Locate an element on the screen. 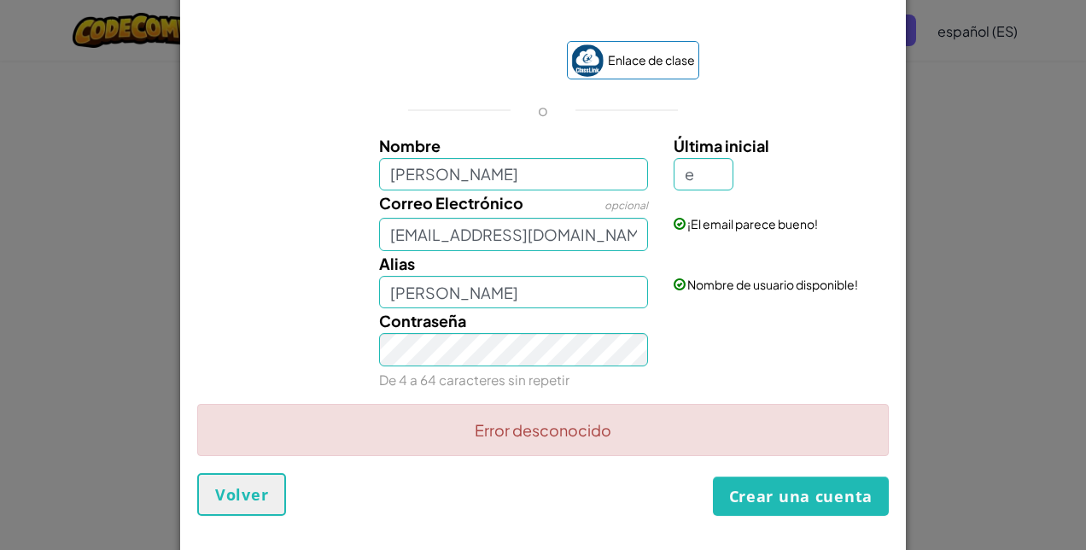  span: Nombre de usuario disponible! is located at coordinates (773, 284).